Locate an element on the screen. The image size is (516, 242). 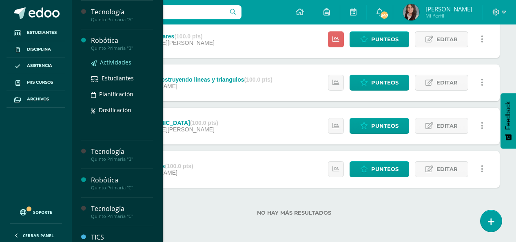
div: Quinto Primaria "A" is located at coordinates (122, 20).